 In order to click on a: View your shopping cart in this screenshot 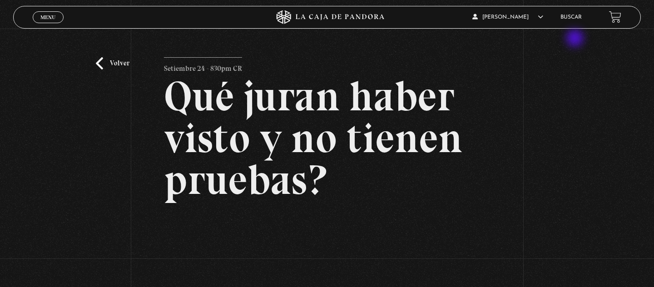, I will do `click(615, 17)`.